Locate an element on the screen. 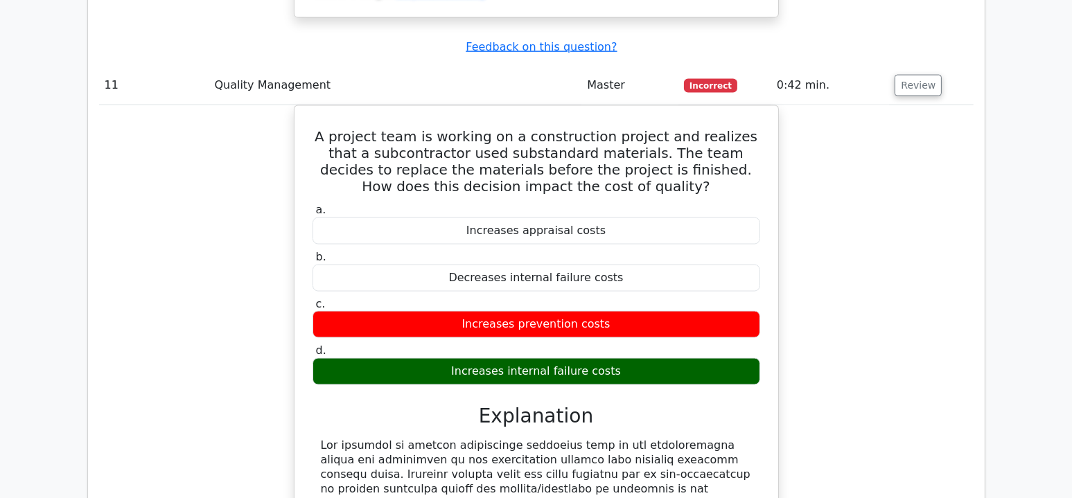  div: Increases prevention costs is located at coordinates (536, 324).